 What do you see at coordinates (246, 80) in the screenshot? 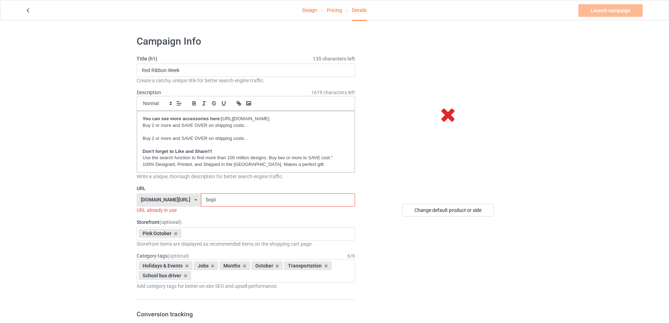
I see `div: Create a catchy, unique title for better search engine traffic.` at bounding box center [246, 80].